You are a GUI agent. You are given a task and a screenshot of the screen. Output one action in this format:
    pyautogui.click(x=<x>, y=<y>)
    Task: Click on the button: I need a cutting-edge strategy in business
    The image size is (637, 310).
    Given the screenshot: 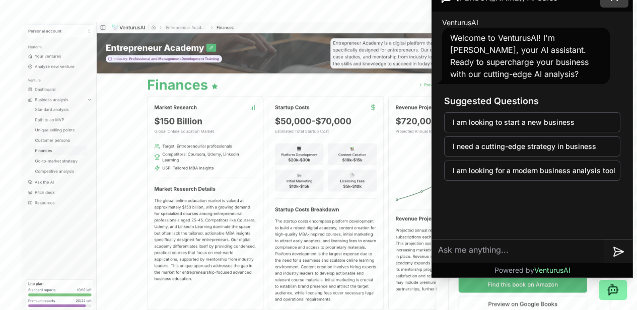 What is the action you would take?
    pyautogui.click(x=532, y=147)
    